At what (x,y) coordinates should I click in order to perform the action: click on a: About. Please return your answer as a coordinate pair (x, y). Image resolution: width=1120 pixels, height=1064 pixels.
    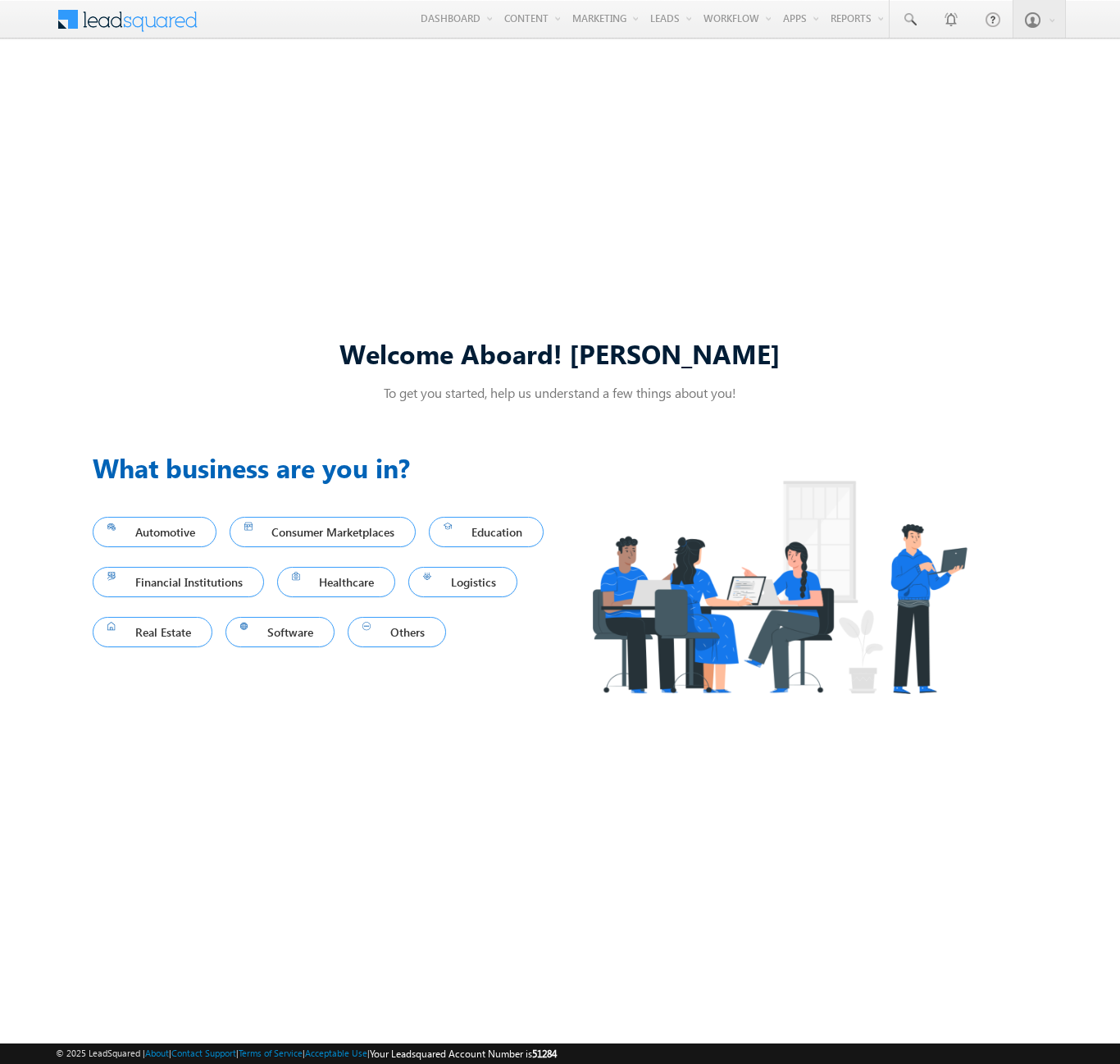
    Looking at the image, I should click on (156, 1052).